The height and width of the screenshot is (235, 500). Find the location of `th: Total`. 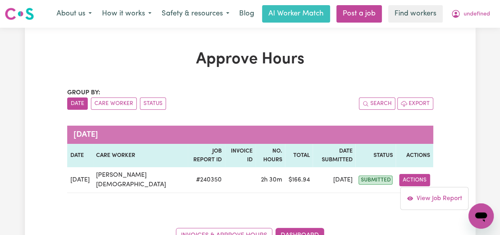

th: Total is located at coordinates (299, 155).